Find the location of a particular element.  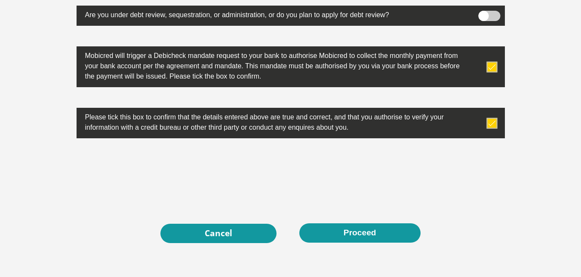

label: Mobicred will trigger a Debicheck mandate request to your bank to authorise Mobicred to collect t... is located at coordinates (269, 65).